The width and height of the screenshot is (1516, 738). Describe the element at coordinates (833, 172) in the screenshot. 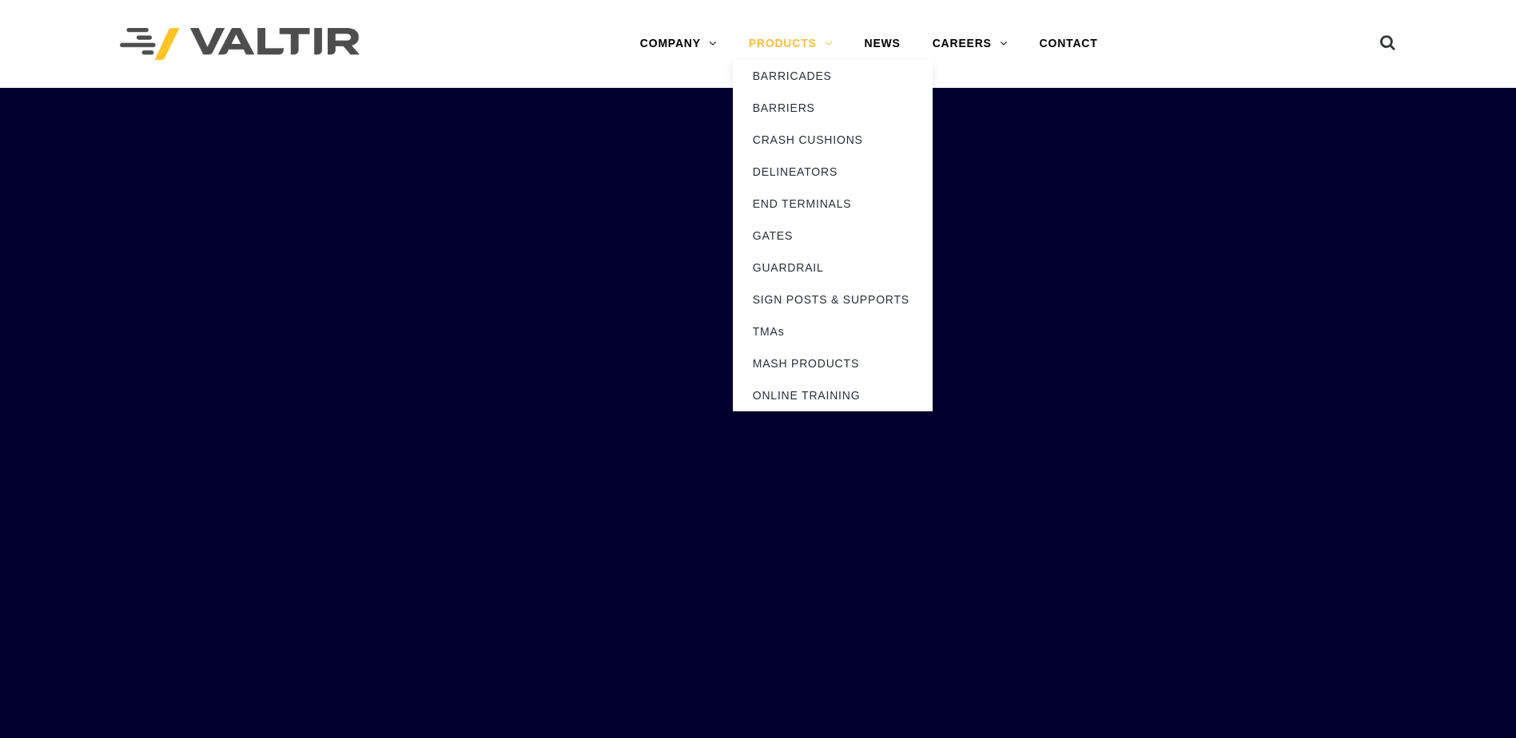

I see `a: DELINEATORS` at that location.